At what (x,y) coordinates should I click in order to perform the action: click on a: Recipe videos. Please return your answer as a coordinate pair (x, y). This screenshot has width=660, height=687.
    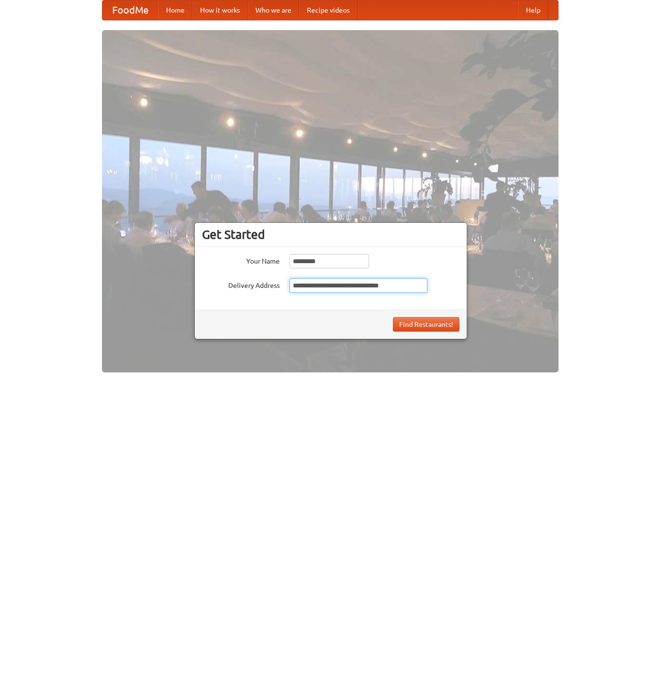
    Looking at the image, I should click on (328, 10).